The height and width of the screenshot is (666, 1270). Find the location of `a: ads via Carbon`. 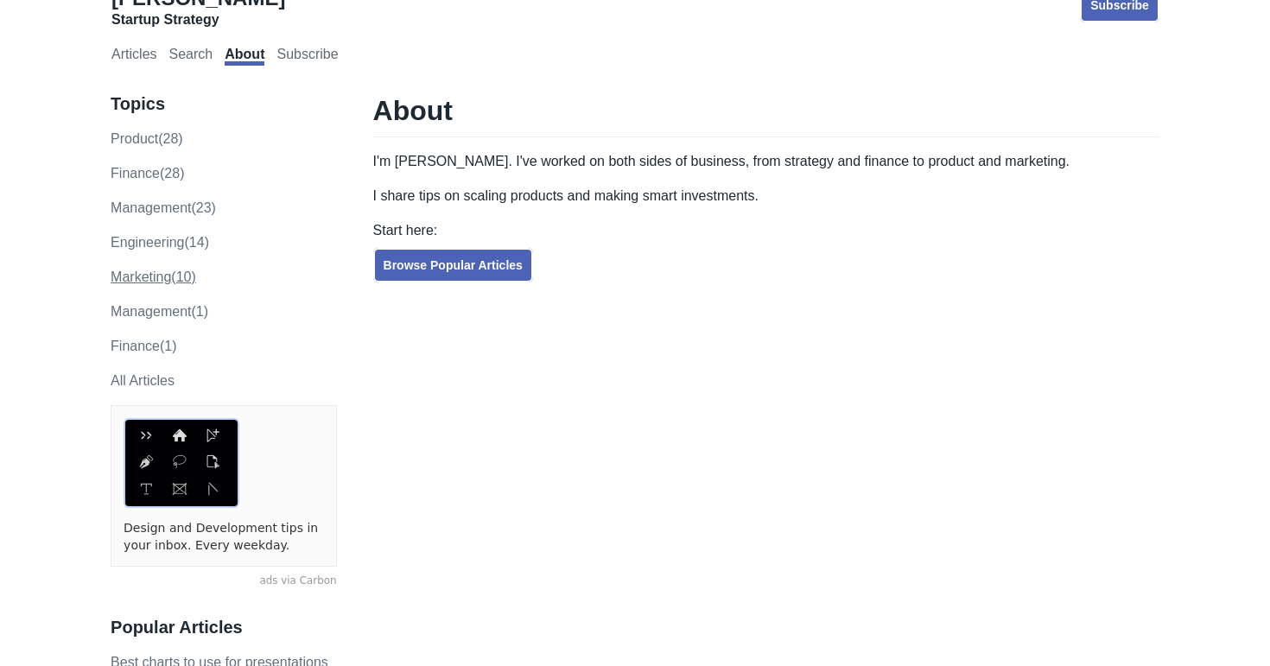

a: ads via Carbon is located at coordinates (223, 582).